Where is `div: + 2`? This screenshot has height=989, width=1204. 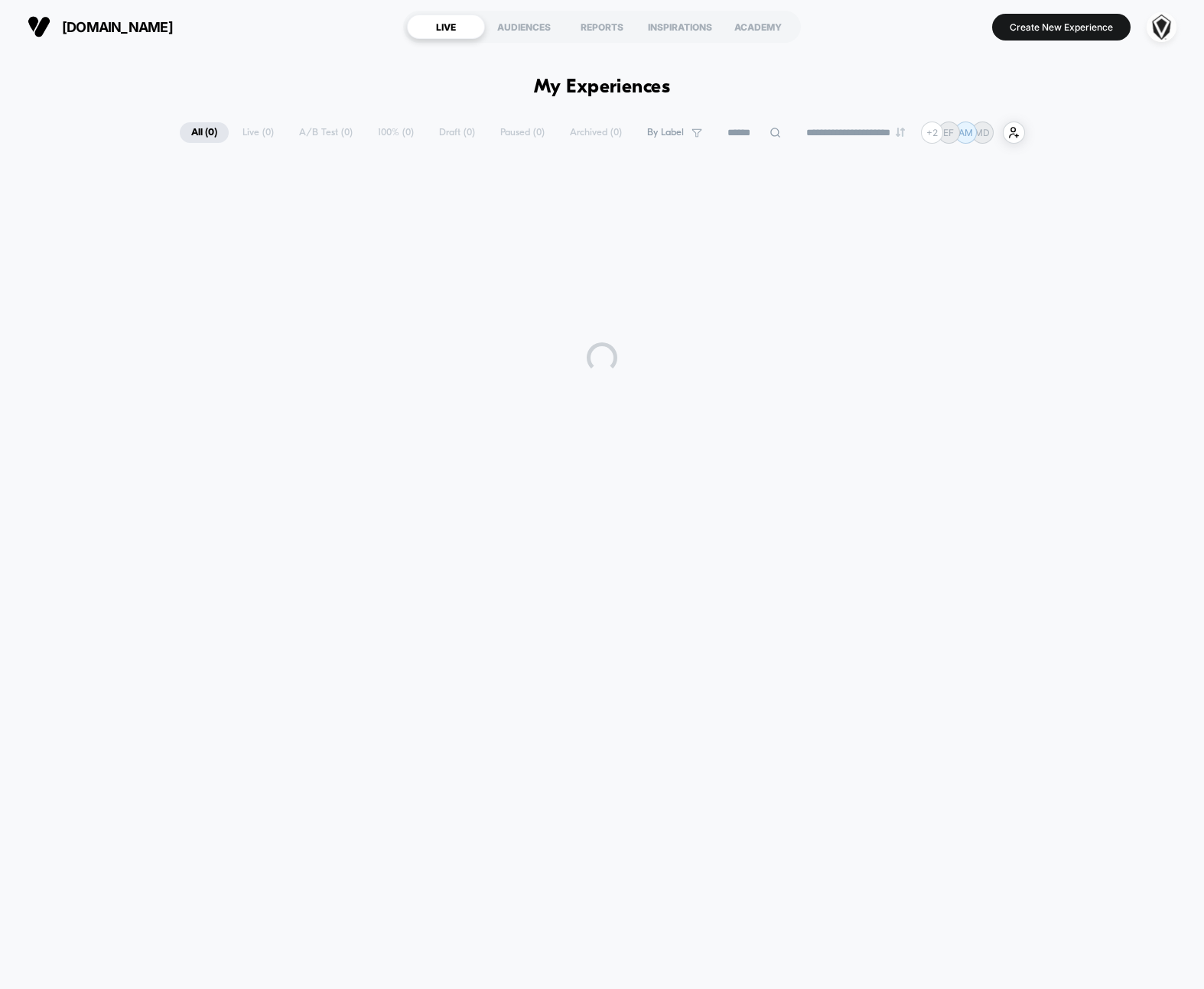 div: + 2 is located at coordinates (931, 132).